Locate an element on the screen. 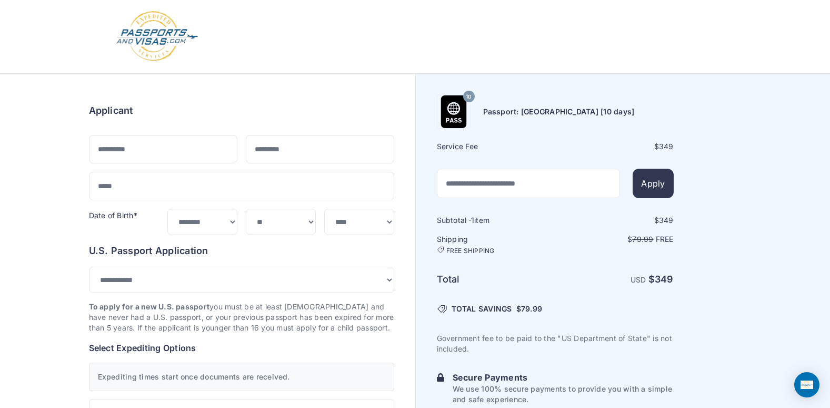 This screenshot has height=408, width=830. span: 10 is located at coordinates (469, 97).